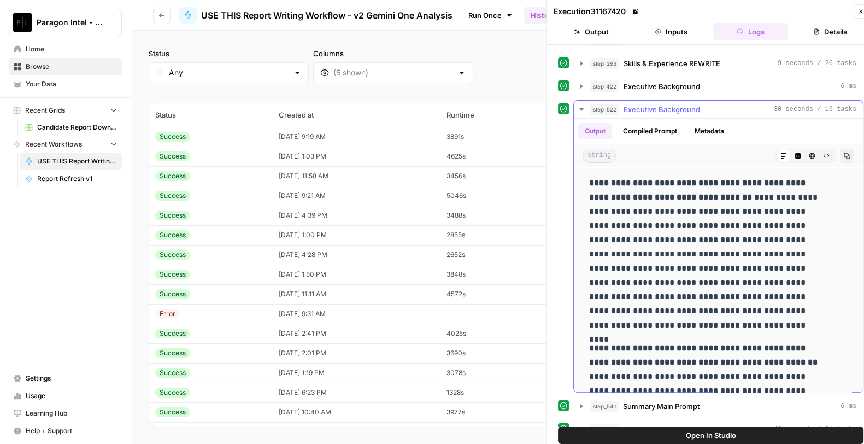  Describe the element at coordinates (718, 109) in the screenshot. I see `button: 30 seconds / 19 tasks` at that location.